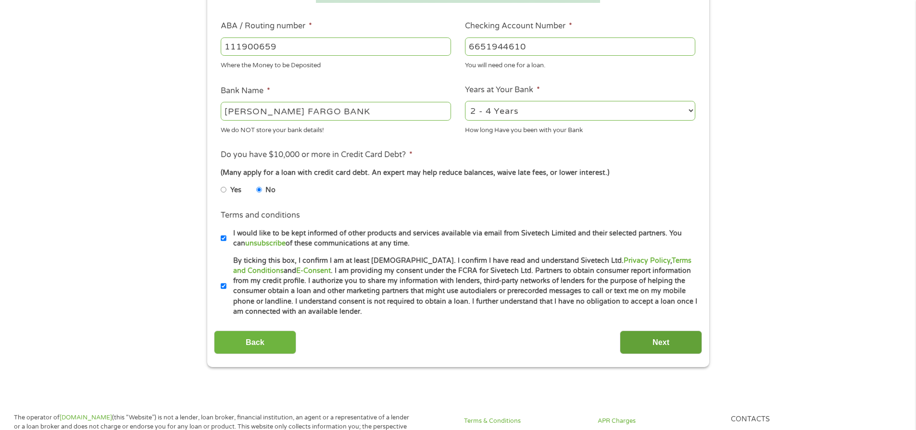 This screenshot has height=430, width=916. What do you see at coordinates (336, 47) in the screenshot?
I see `input: 263177916` at bounding box center [336, 47].